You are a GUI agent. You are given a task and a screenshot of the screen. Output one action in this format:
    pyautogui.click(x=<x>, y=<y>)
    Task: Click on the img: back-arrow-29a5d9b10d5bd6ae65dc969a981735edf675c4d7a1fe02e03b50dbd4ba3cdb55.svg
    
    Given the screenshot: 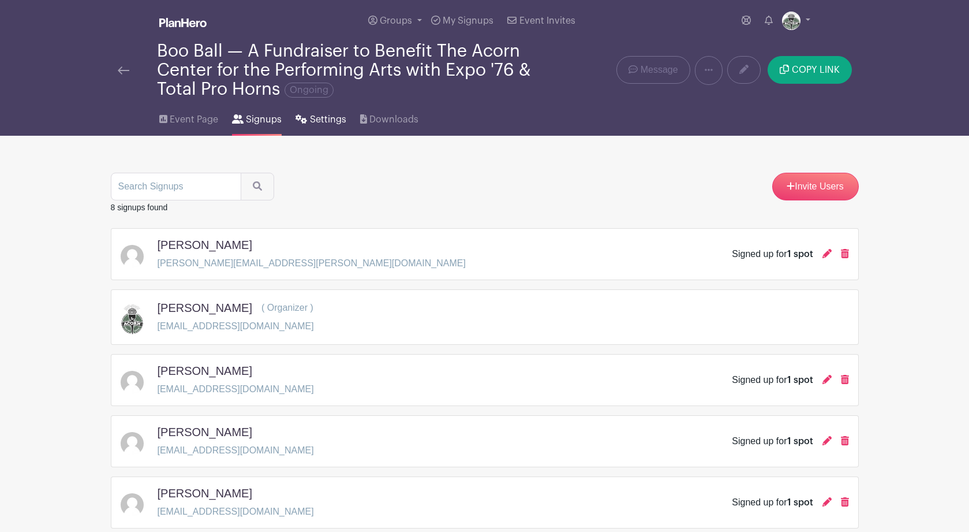 What is the action you would take?
    pyautogui.click(x=124, y=70)
    